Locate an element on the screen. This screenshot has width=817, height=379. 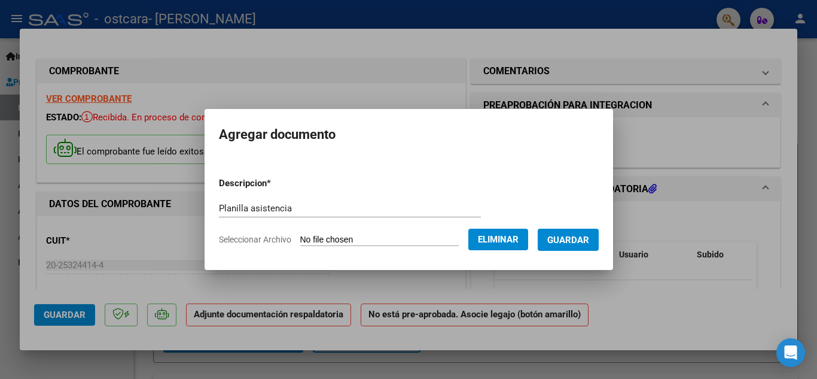
button: Eliminar is located at coordinates (498, 239).